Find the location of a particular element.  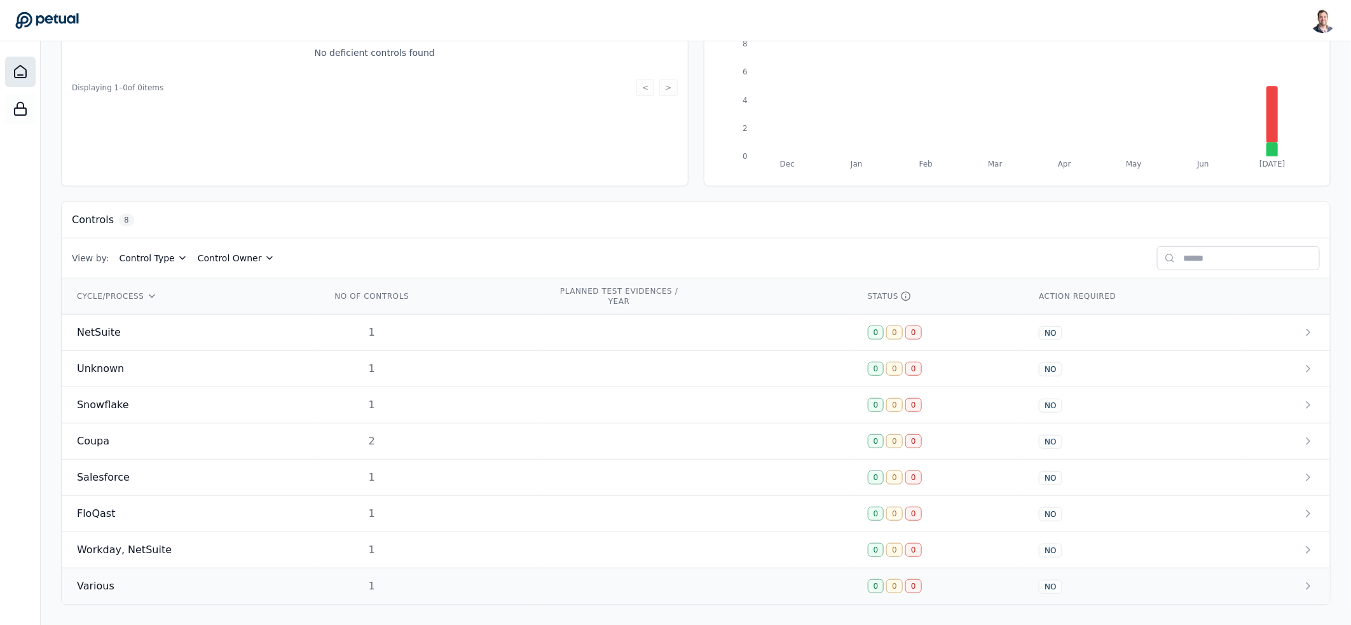

tspan: Dec is located at coordinates (787, 164).